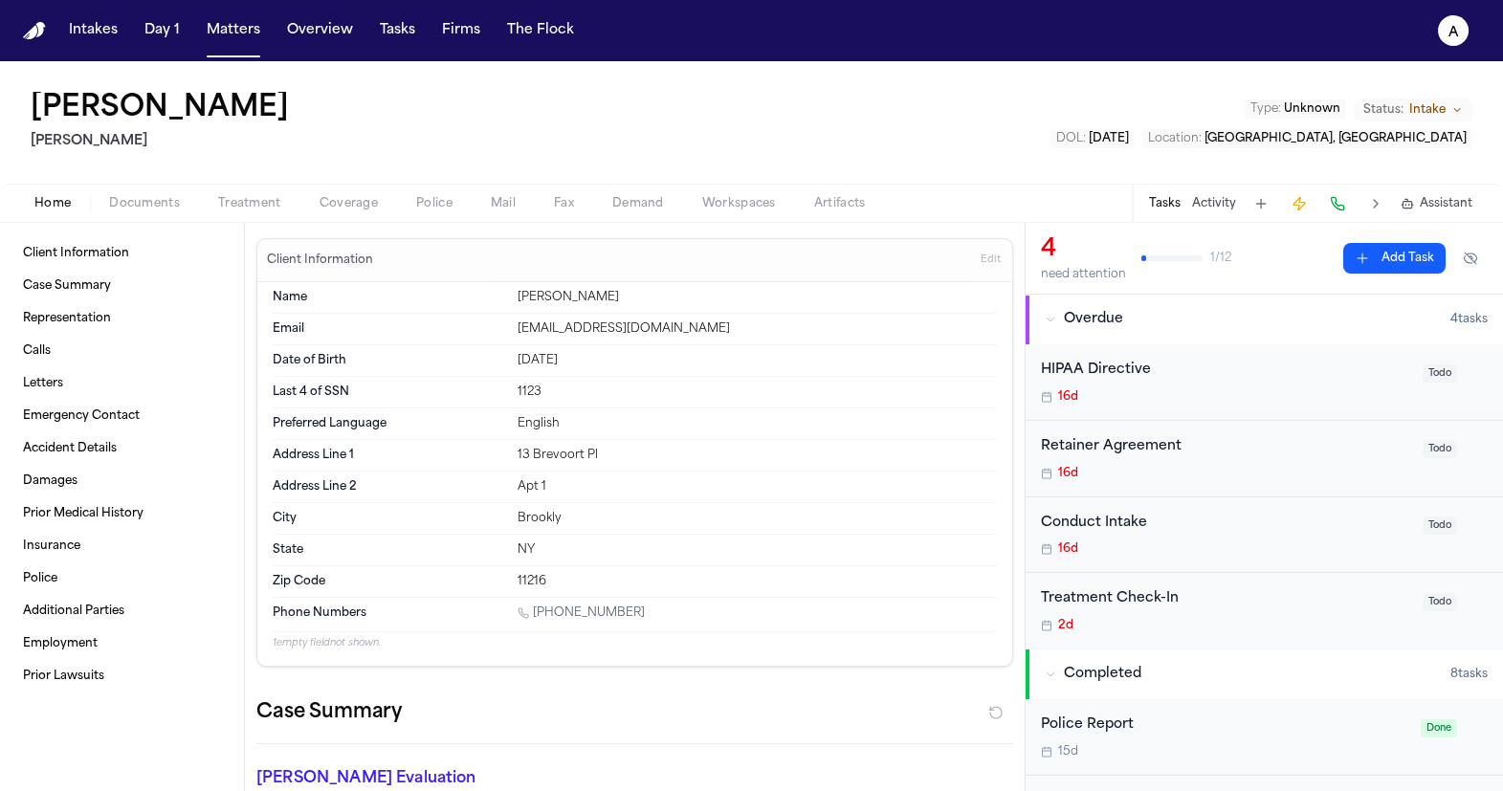 Image resolution: width=1503 pixels, height=791 pixels. What do you see at coordinates (461, 31) in the screenshot?
I see `a: Firms` at bounding box center [461, 31].